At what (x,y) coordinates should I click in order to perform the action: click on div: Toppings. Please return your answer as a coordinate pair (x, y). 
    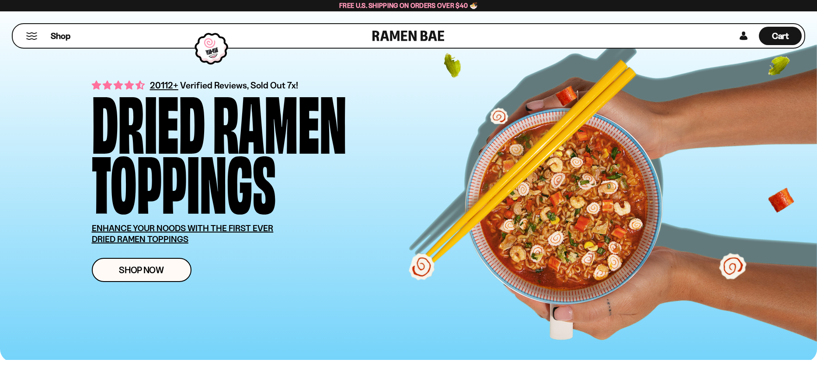
    Looking at the image, I should click on (184, 179).